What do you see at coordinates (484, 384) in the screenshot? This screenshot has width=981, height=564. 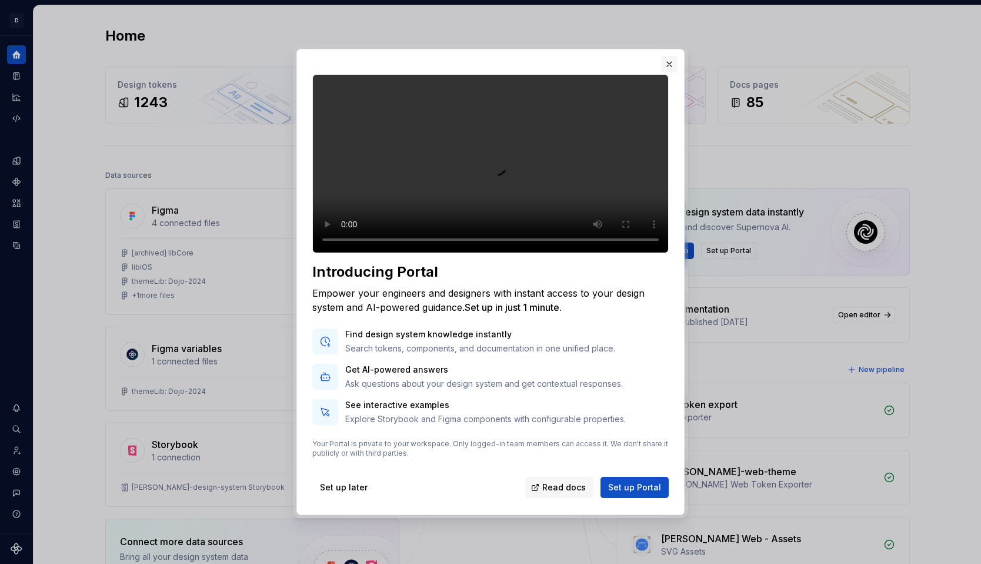 I see `p: Ask questions about your design system and get contextual responses.` at bounding box center [484, 384].